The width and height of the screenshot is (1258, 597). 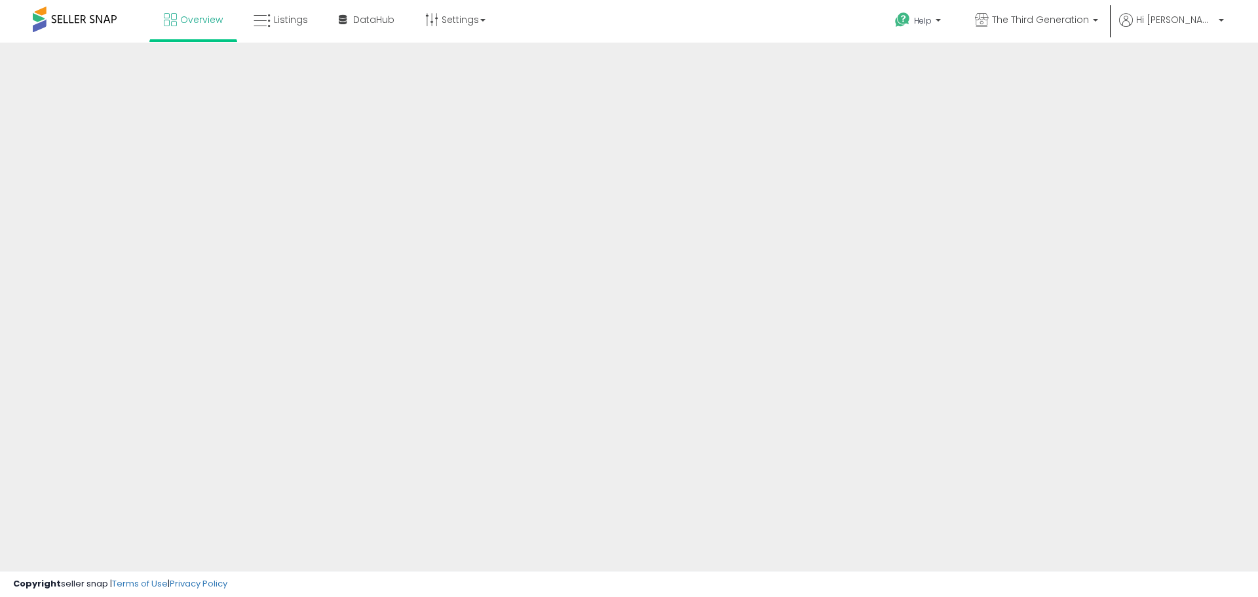 I want to click on span: The Third Generation, so click(x=1040, y=20).